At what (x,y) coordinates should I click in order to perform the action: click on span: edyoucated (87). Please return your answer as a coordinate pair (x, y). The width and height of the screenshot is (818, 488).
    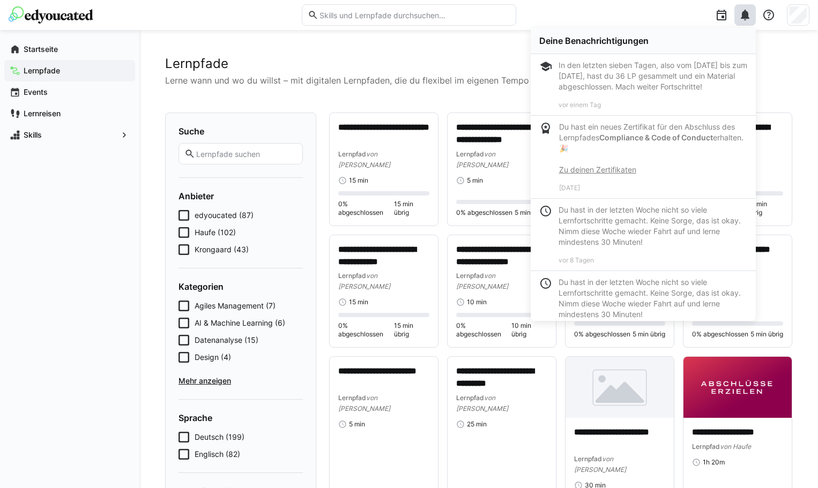
    Looking at the image, I should click on (224, 215).